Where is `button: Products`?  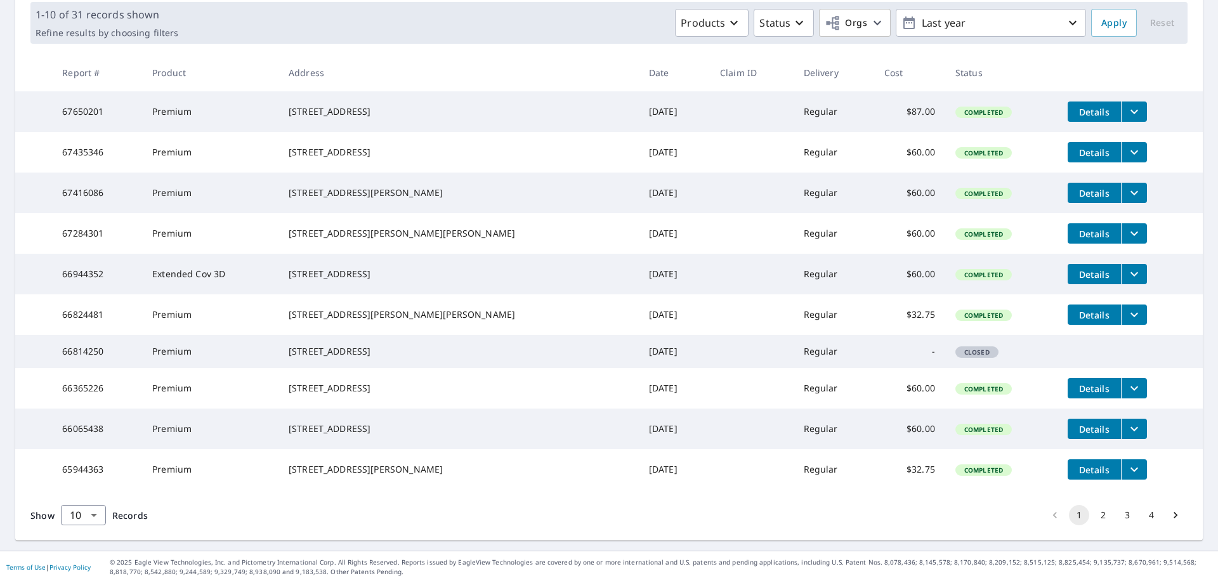
button: Products is located at coordinates (712, 23).